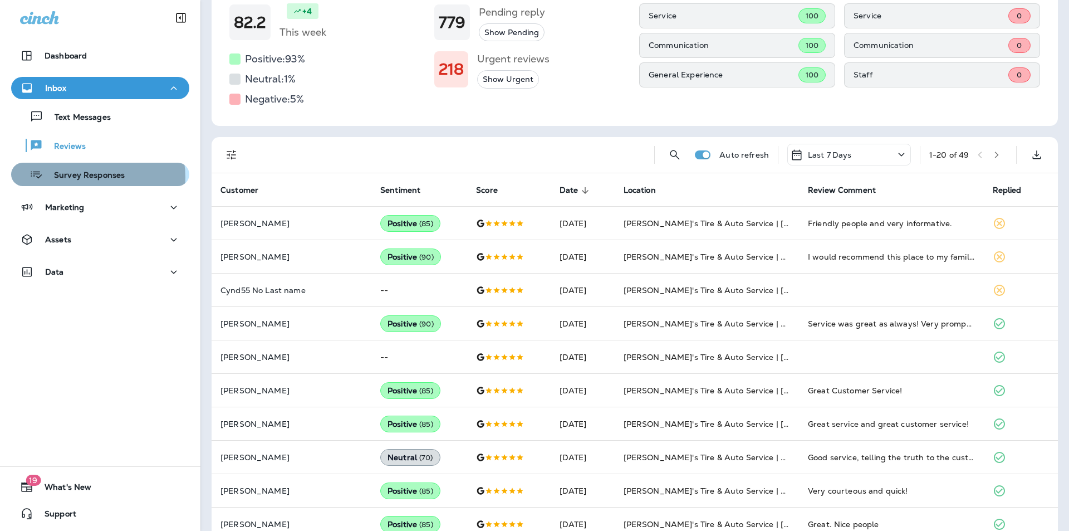 Image resolution: width=1069 pixels, height=531 pixels. Describe the element at coordinates (65, 207) in the screenshot. I see `p: Marketing` at that location.